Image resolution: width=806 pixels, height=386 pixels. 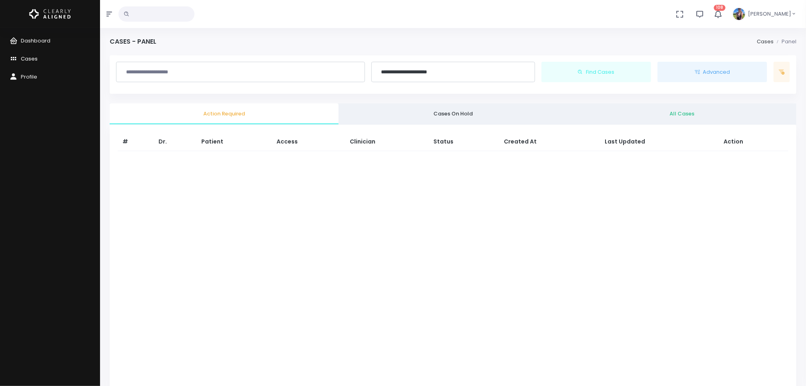 I want to click on th: Action, so click(x=754, y=142).